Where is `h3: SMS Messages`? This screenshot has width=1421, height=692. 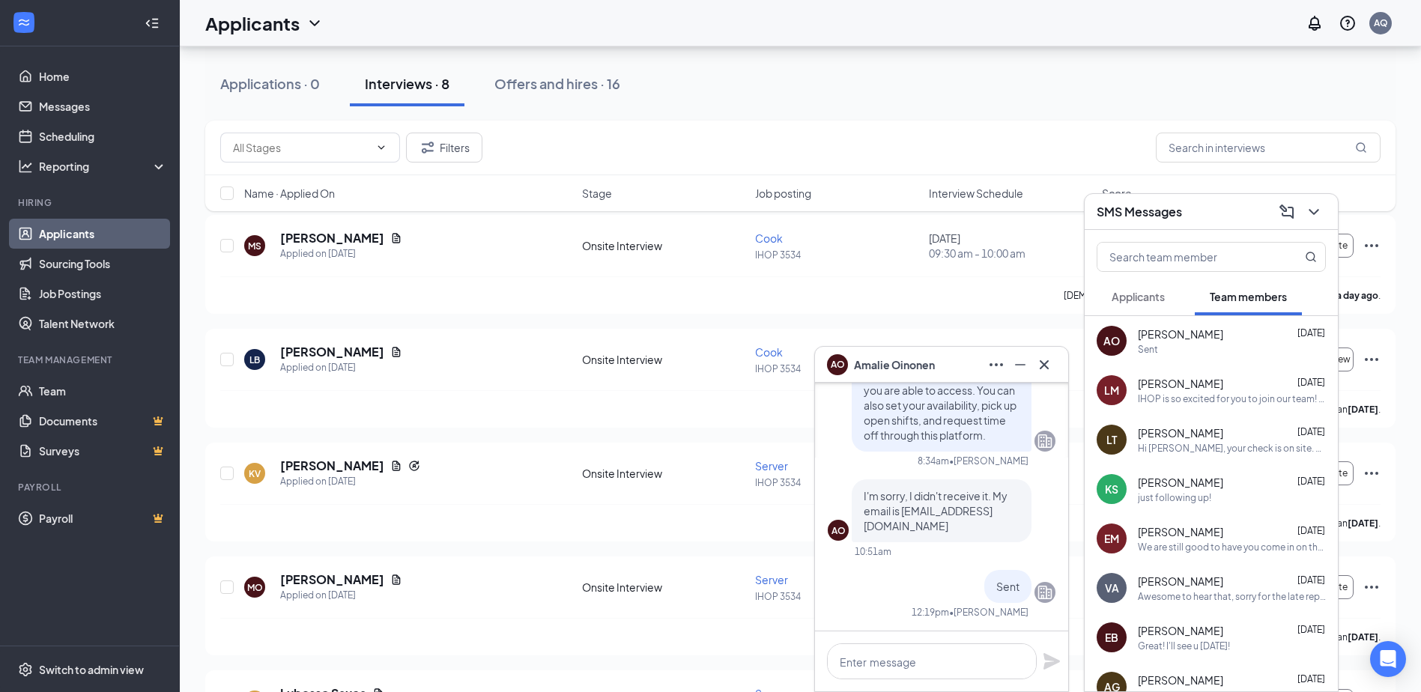
h3: SMS Messages is located at coordinates (1139, 212).